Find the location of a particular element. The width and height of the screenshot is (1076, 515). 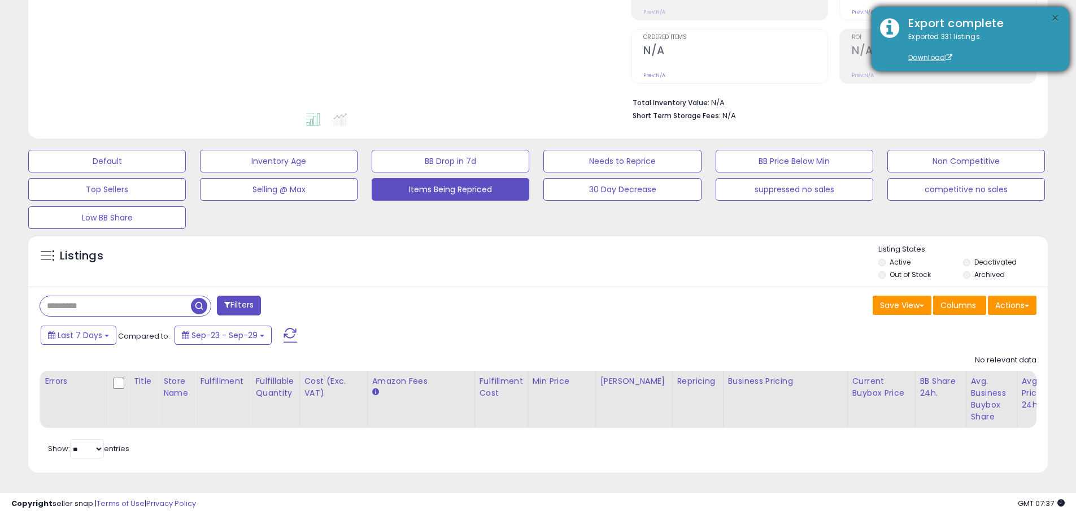

div: Fulfillment is located at coordinates (223, 381).